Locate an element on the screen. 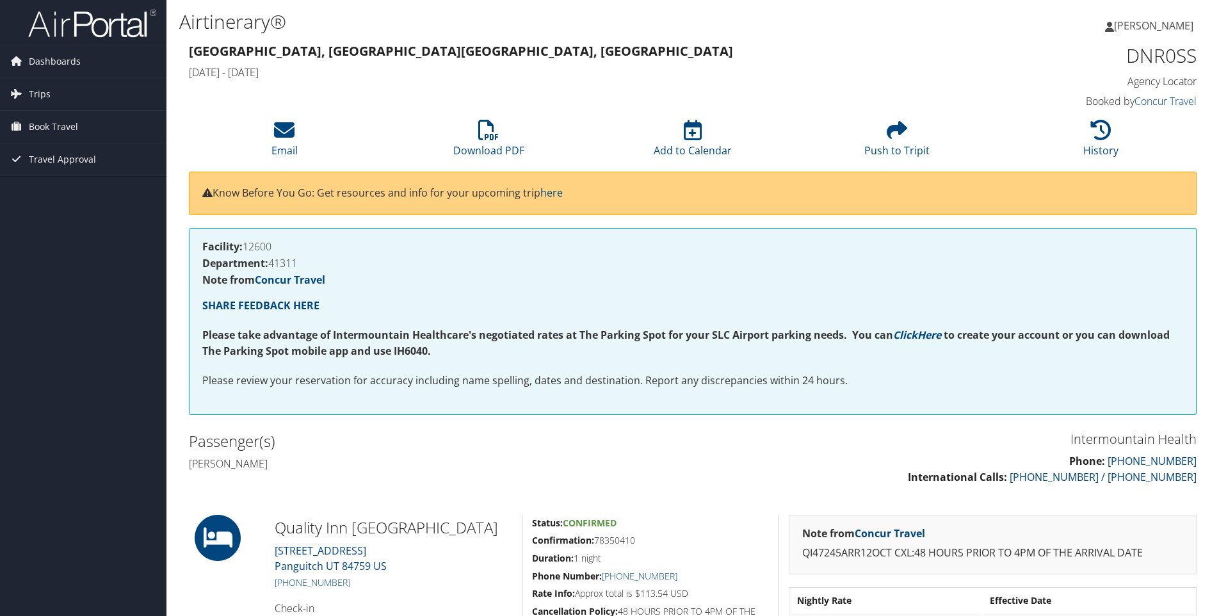  h2: Passenger(s) is located at coordinates (436, 441).